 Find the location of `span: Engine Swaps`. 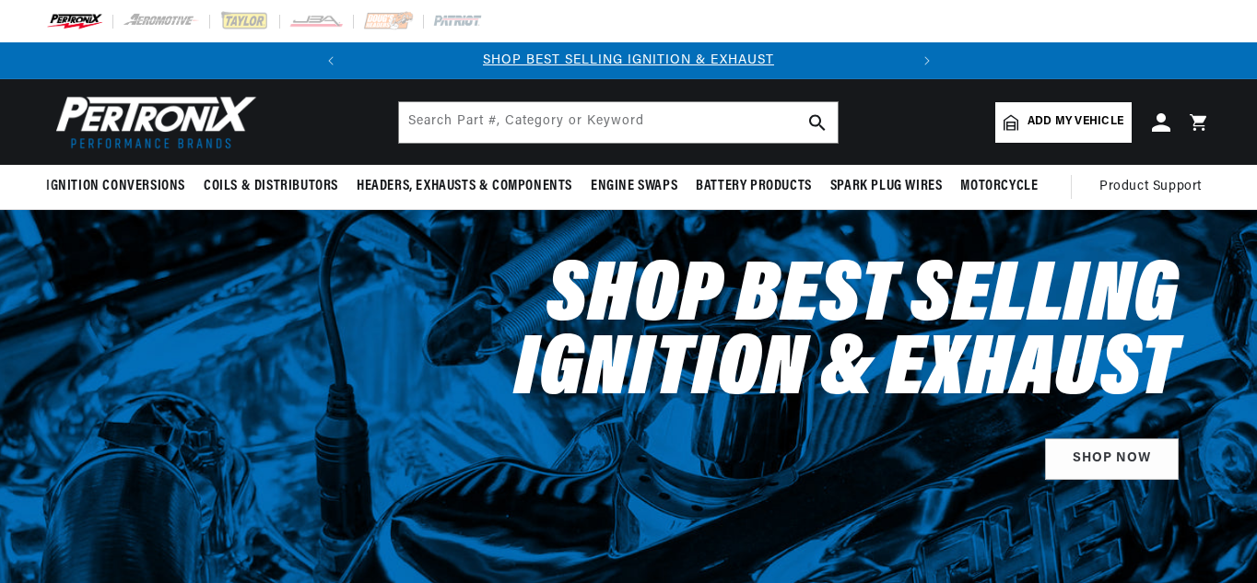

span: Engine Swaps is located at coordinates (634, 186).